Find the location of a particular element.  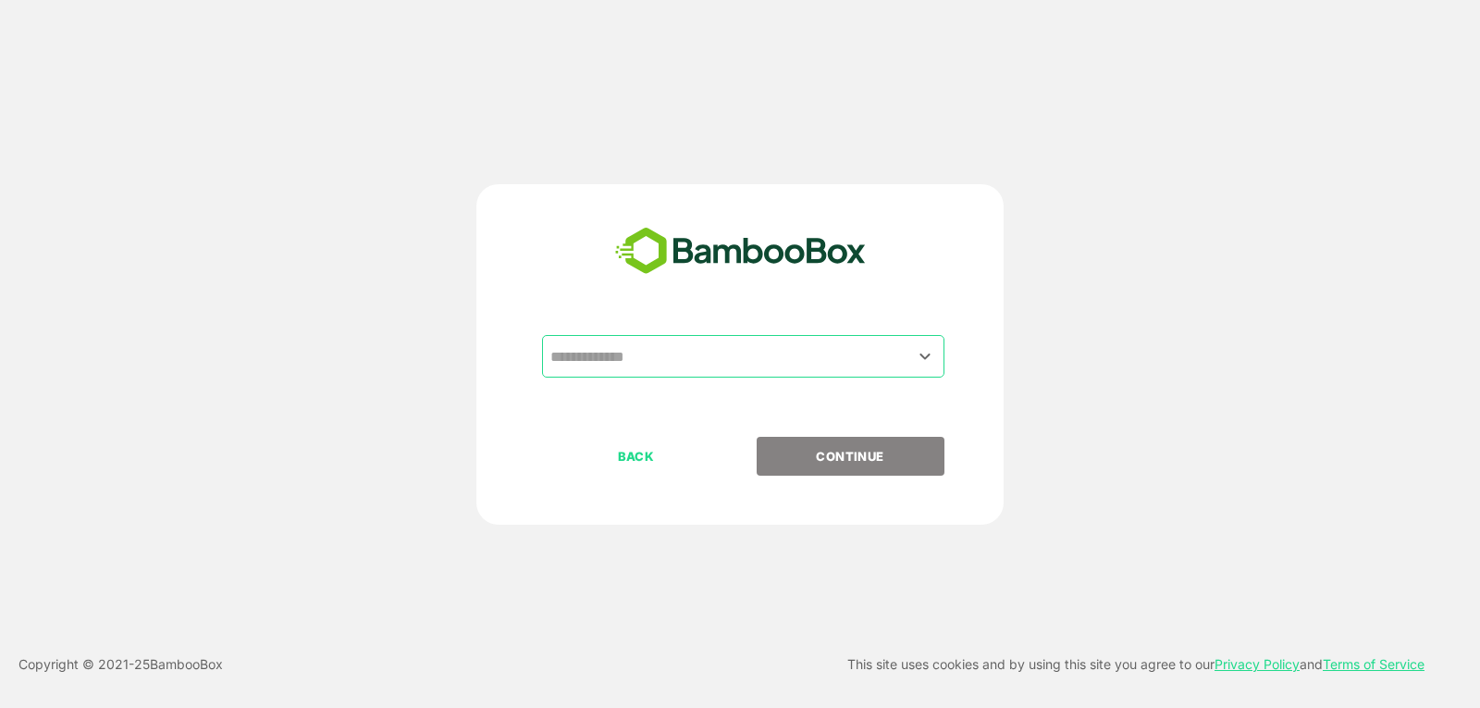

p: BACK is located at coordinates (637, 456).